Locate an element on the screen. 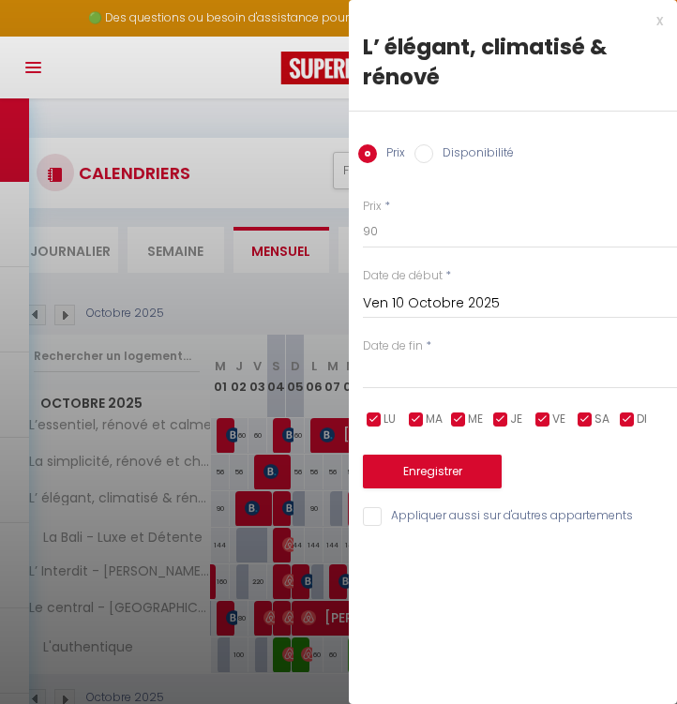 The image size is (677, 704). span: SA is located at coordinates (602, 419).